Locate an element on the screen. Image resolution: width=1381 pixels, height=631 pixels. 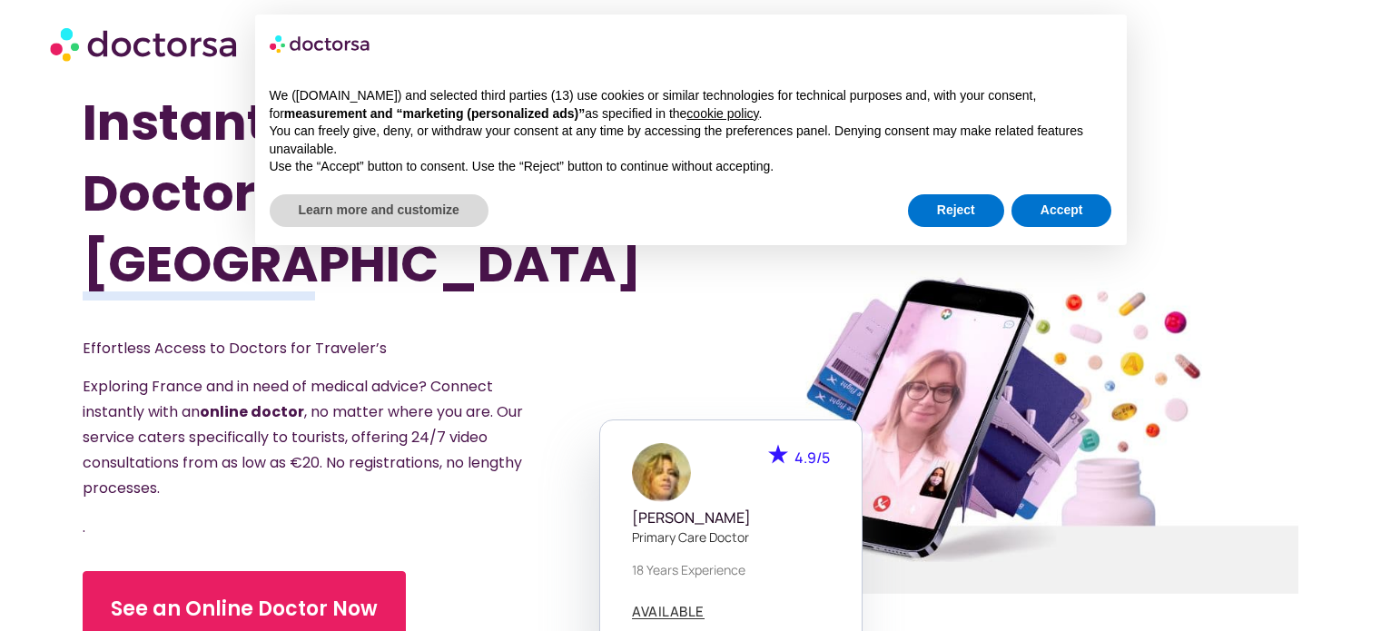
p: 18 years experience is located at coordinates (731, 569).